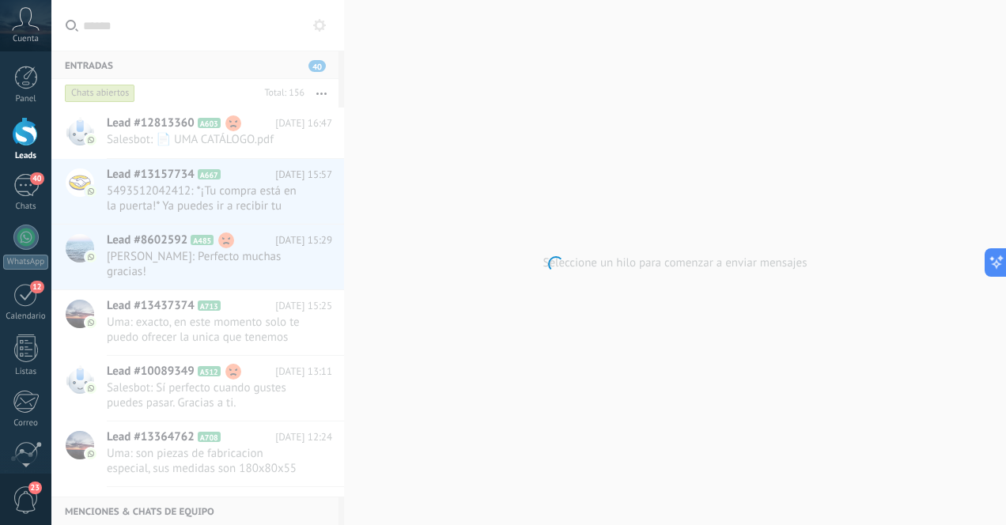  I want to click on div: Correo, so click(26, 423).